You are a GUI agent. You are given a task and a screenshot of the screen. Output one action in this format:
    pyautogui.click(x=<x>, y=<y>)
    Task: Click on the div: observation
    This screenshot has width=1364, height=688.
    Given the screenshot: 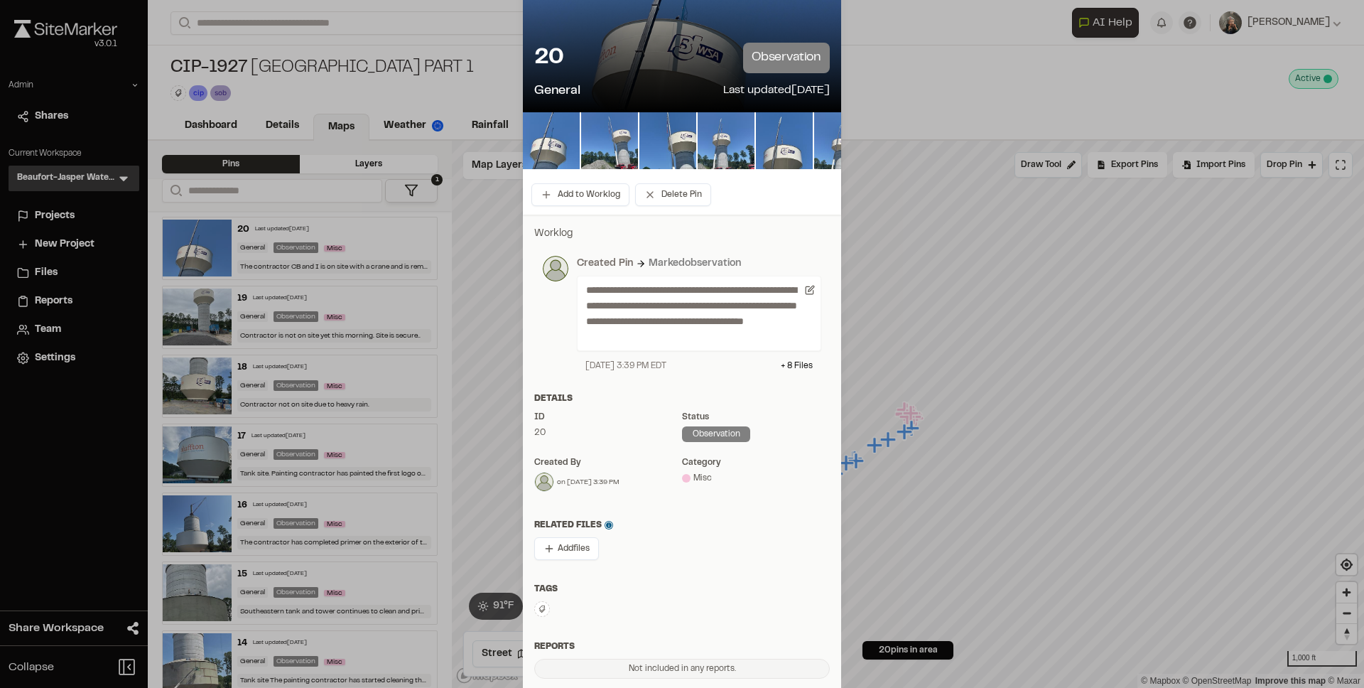 What is the action you would take?
    pyautogui.click(x=716, y=434)
    